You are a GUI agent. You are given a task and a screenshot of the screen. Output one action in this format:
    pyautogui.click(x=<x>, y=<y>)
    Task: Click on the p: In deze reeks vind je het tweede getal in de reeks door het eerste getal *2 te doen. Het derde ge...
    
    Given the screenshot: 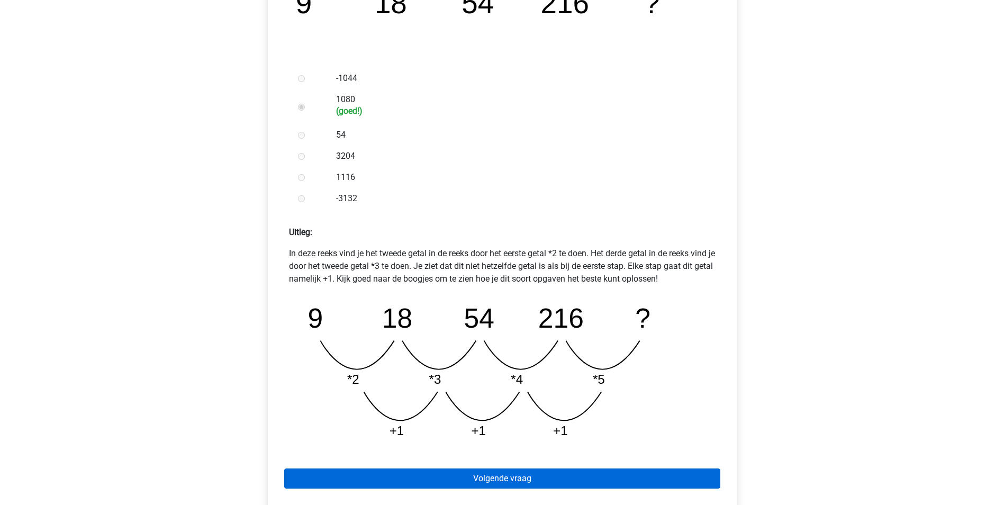 What is the action you would take?
    pyautogui.click(x=502, y=266)
    